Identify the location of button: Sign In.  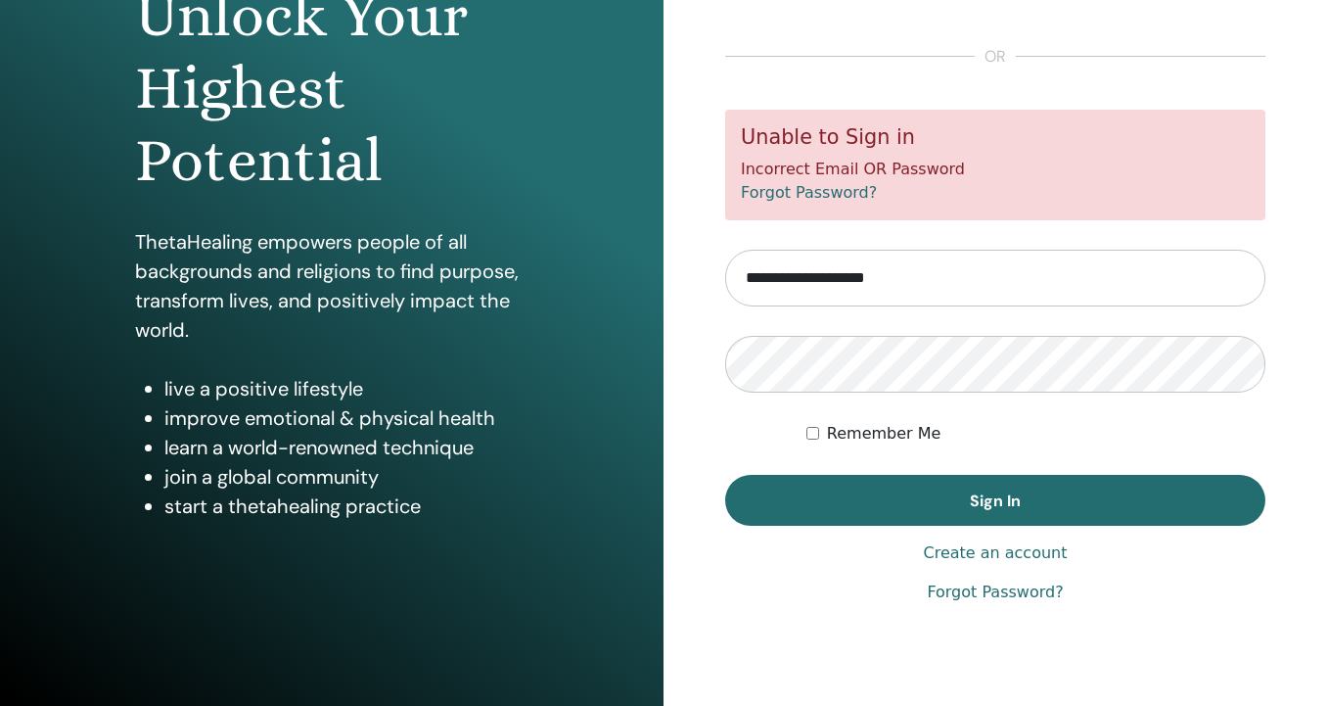
(996, 500).